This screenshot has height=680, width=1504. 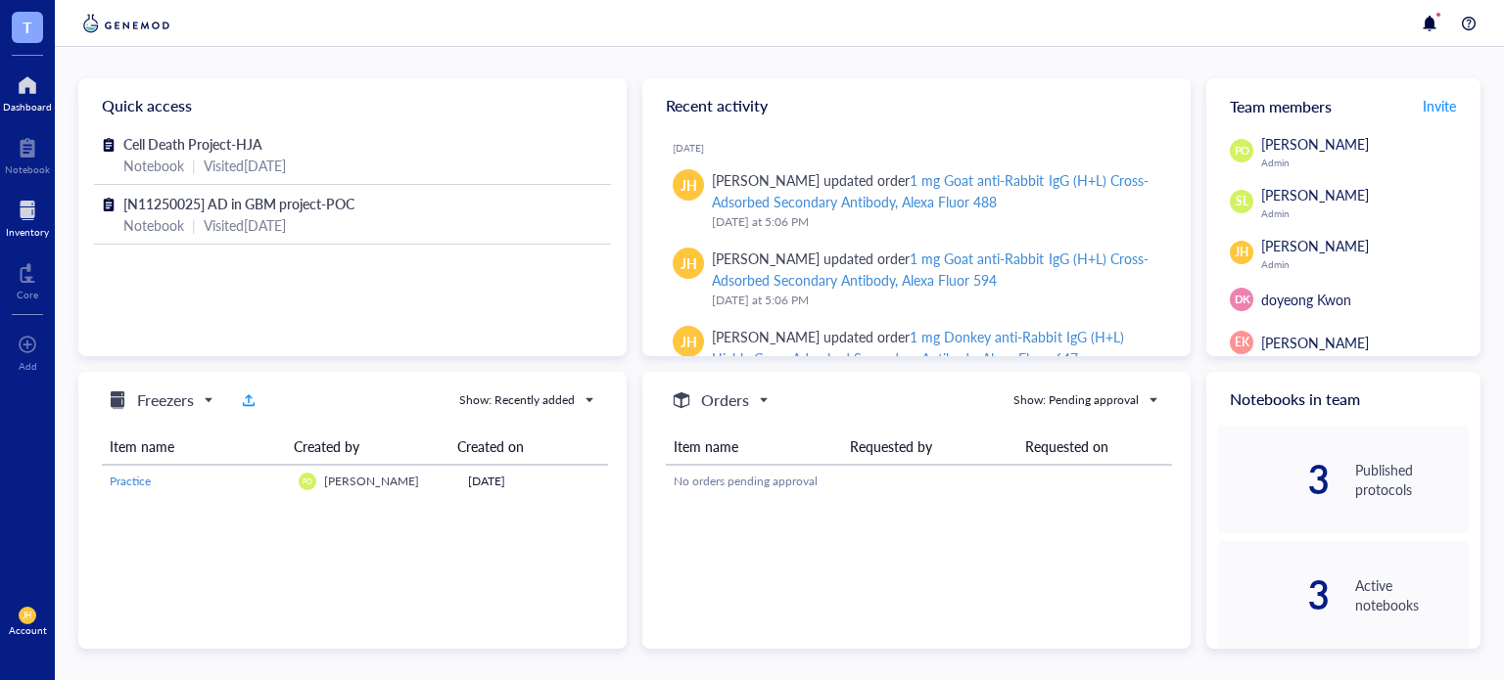 What do you see at coordinates (196, 482) in the screenshot?
I see `a: Practice` at bounding box center [196, 482].